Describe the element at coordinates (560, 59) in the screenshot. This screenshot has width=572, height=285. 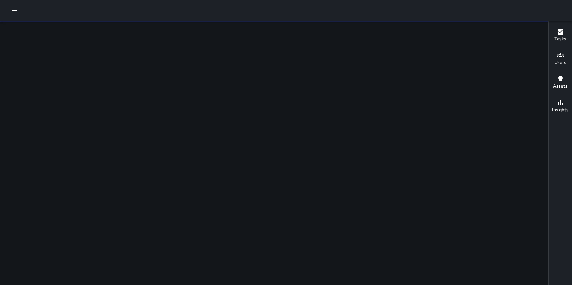
I see `button: Users` at that location.